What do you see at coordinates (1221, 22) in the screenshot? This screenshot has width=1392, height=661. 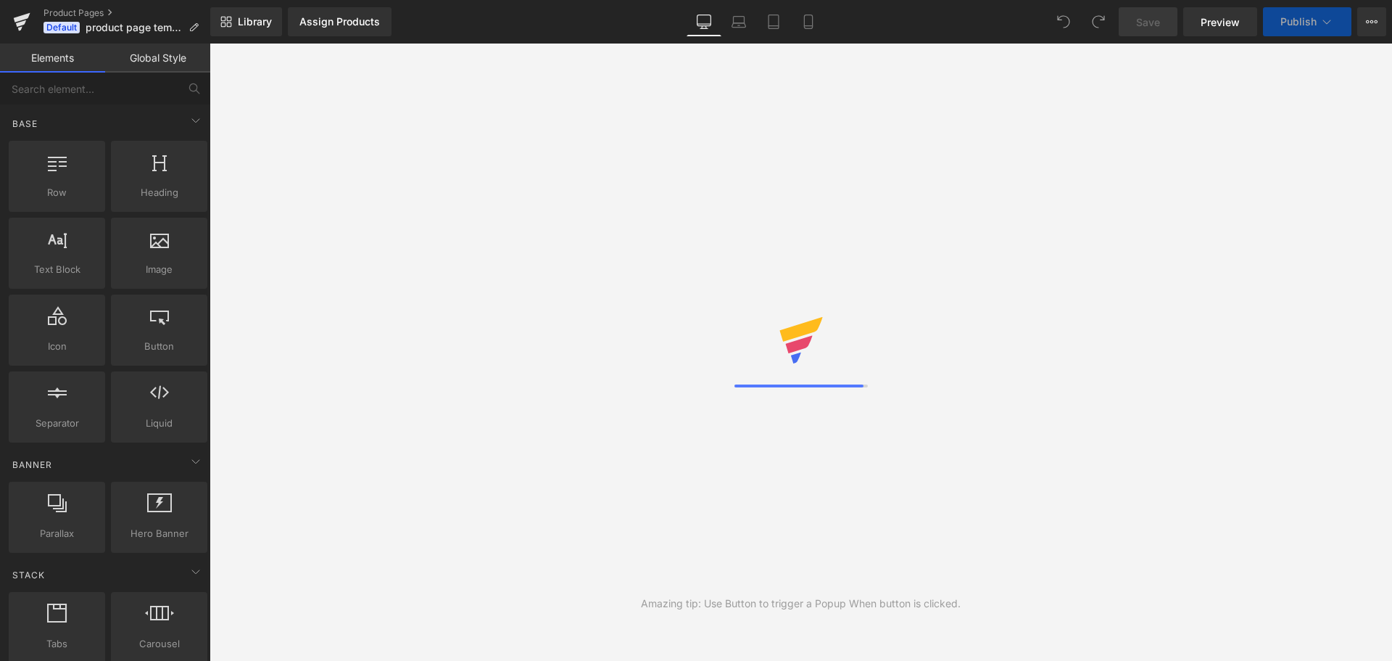 I see `a: Preview` at bounding box center [1221, 22].